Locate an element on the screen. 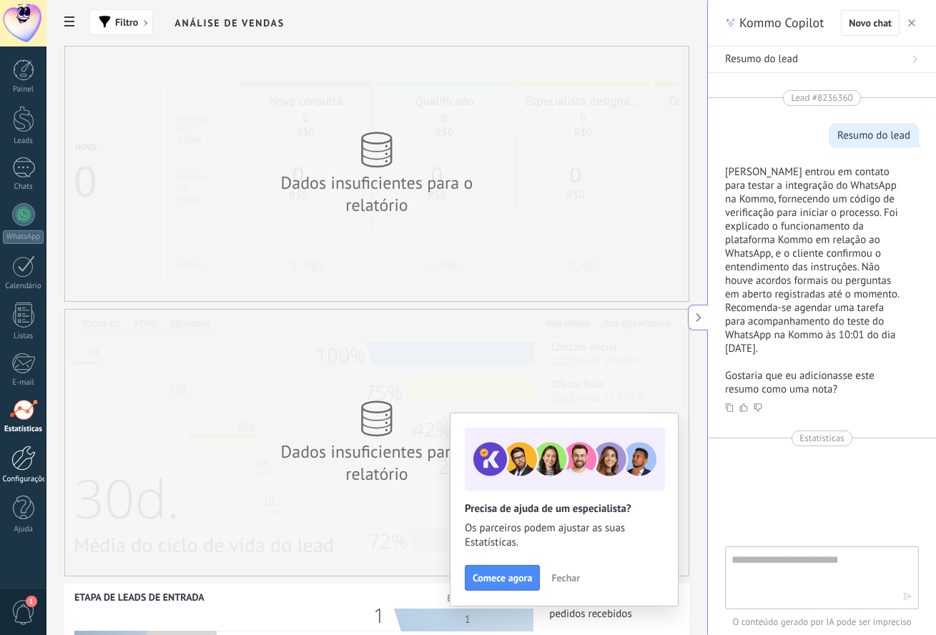  div: Resumo do lead is located at coordinates (874, 135).